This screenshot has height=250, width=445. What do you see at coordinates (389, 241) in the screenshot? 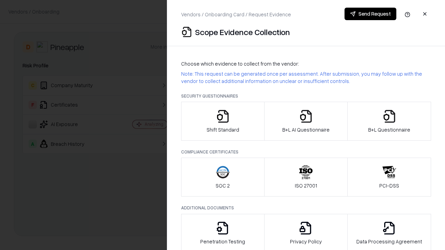
I see `p: Data Processing Agreement` at bounding box center [389, 241].